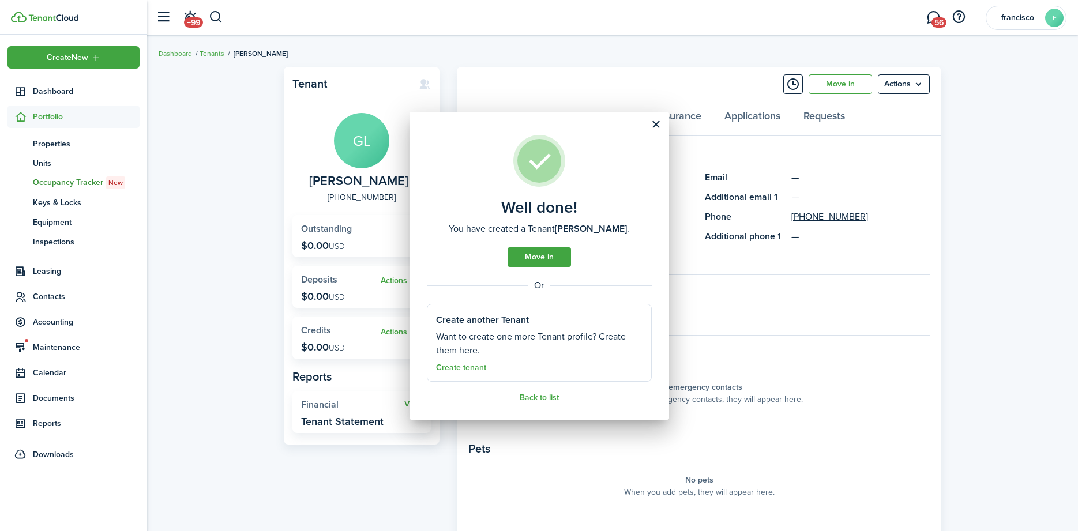 The height and width of the screenshot is (531, 1078). What do you see at coordinates (482, 320) in the screenshot?
I see `well-done-section-title: Create another Tenant` at bounding box center [482, 320].